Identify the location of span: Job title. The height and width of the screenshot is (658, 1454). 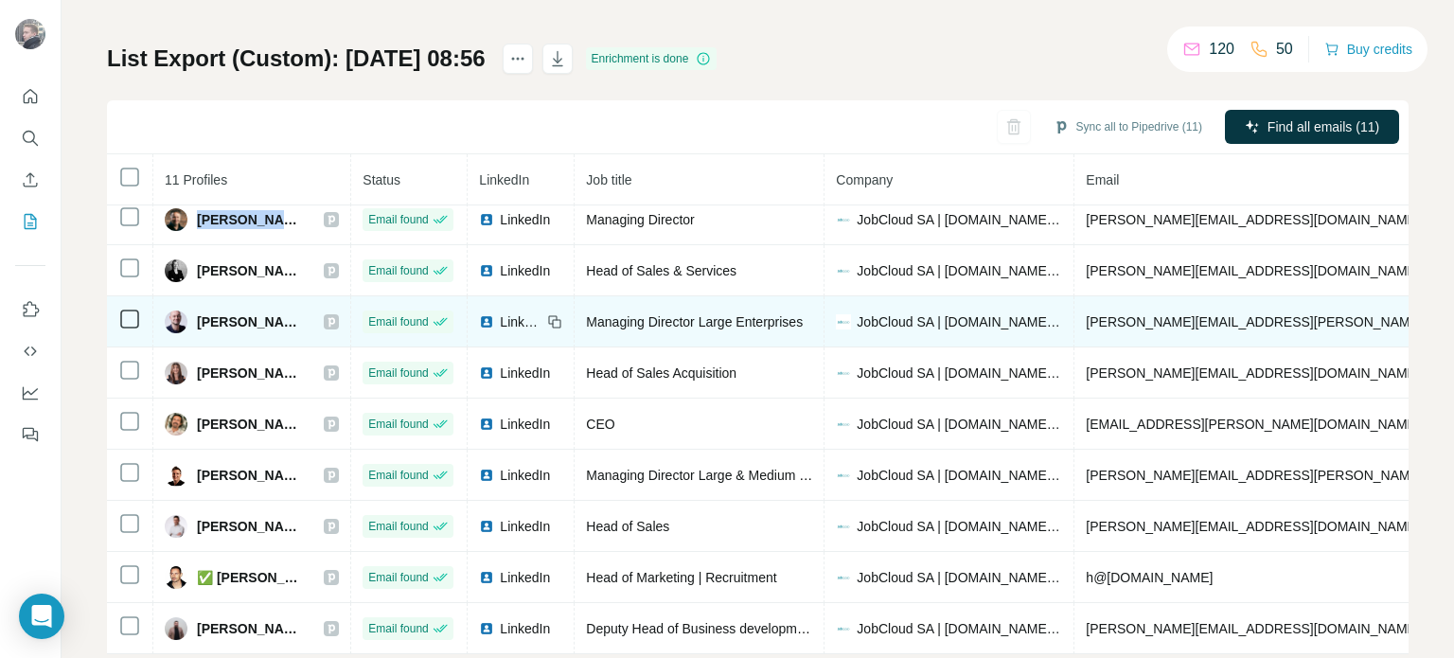
(609, 180).